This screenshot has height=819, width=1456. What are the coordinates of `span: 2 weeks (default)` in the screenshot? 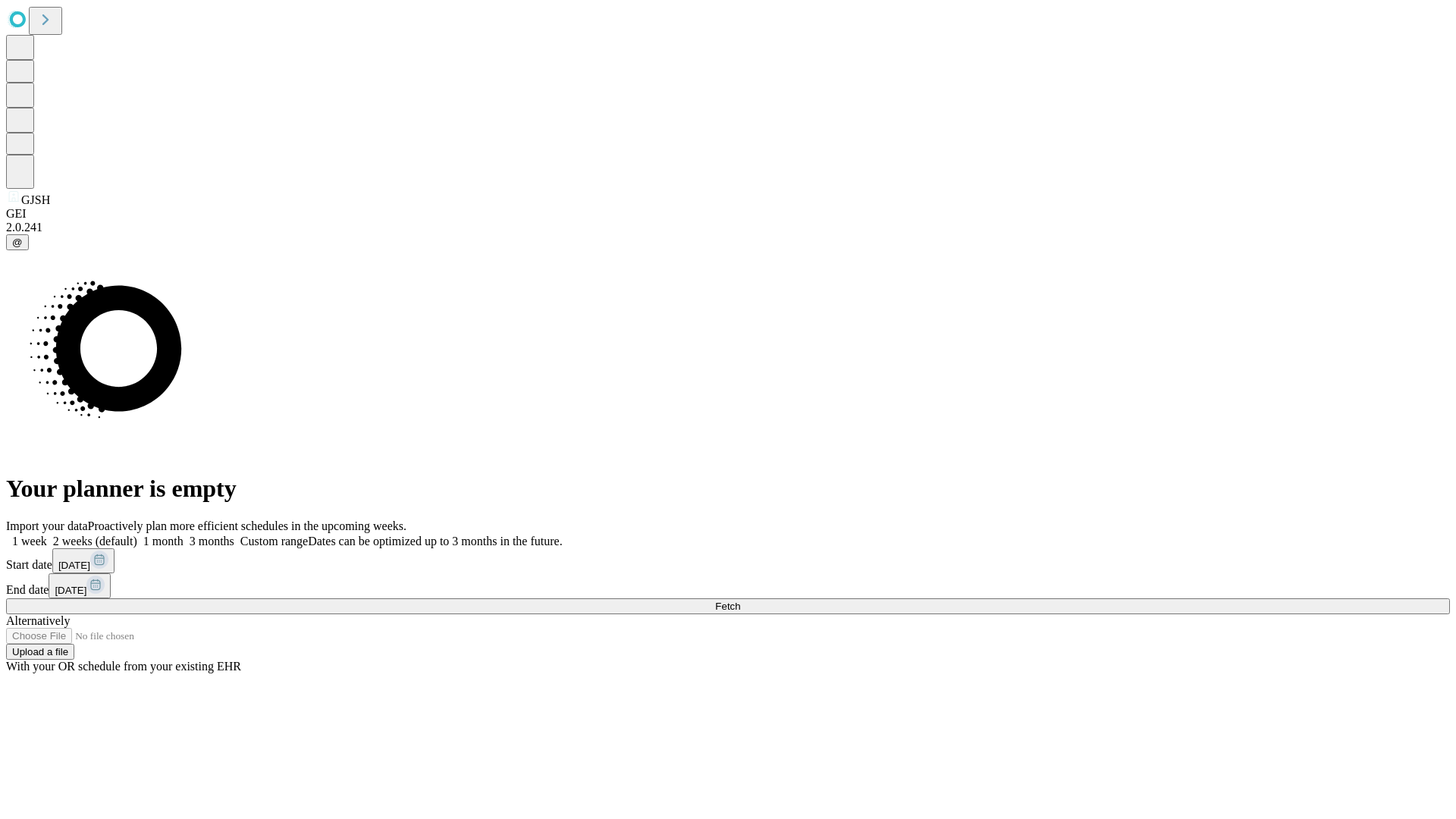 It's located at (95, 541).